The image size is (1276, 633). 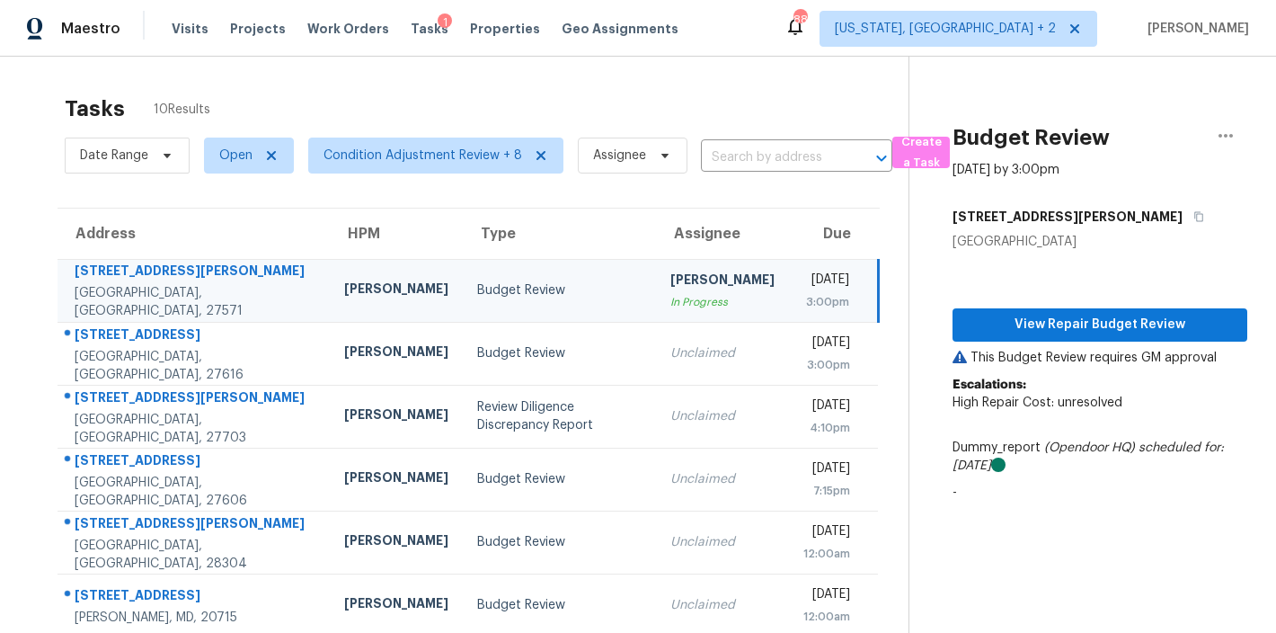 I want to click on span: Assignee, so click(x=619, y=156).